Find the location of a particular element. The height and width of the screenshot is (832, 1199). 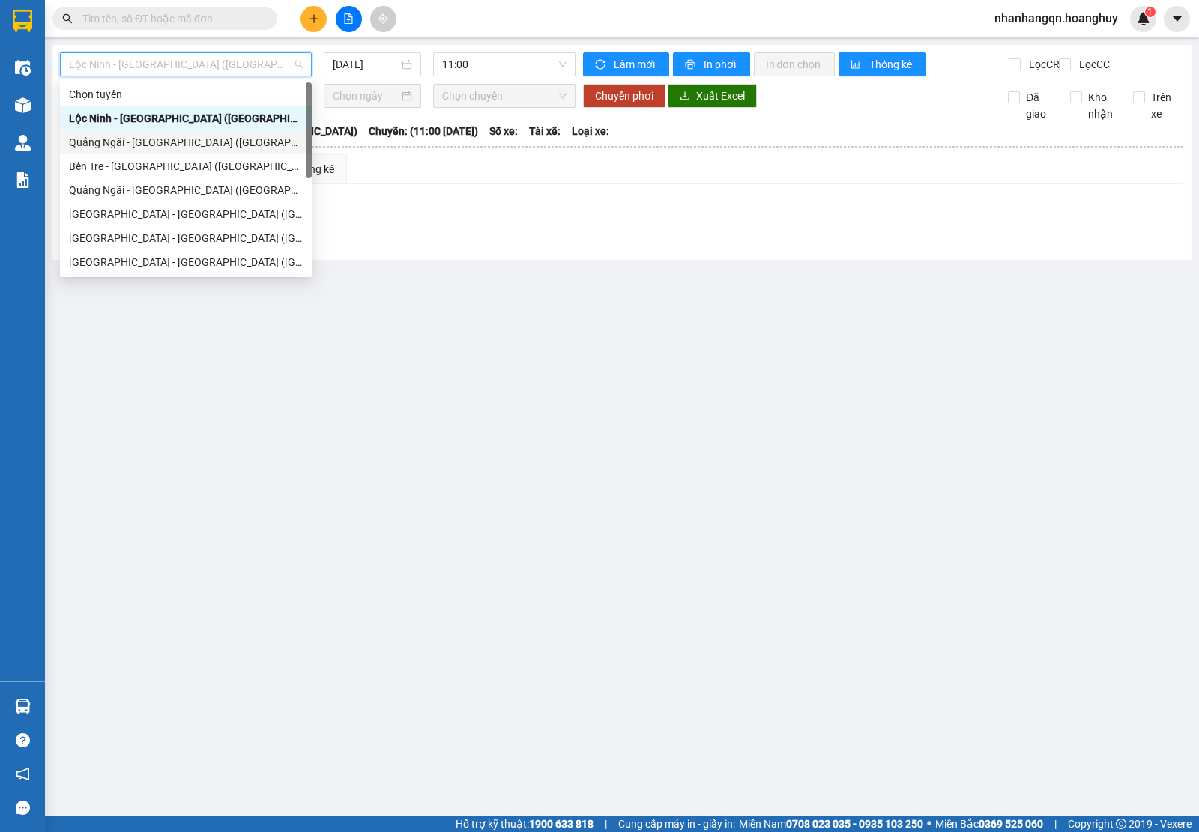

sup: 1 is located at coordinates (1150, 12).